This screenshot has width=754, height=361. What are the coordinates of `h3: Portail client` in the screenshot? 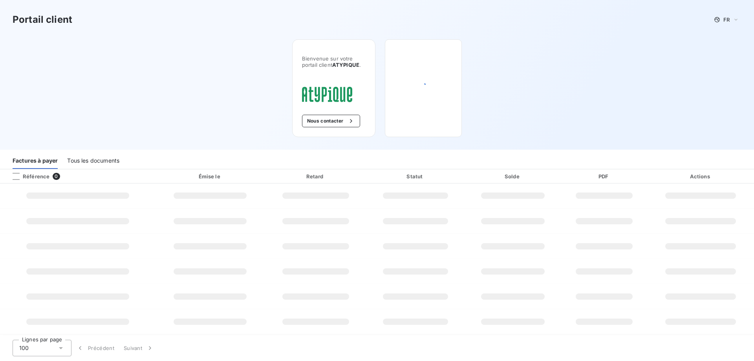 It's located at (42, 20).